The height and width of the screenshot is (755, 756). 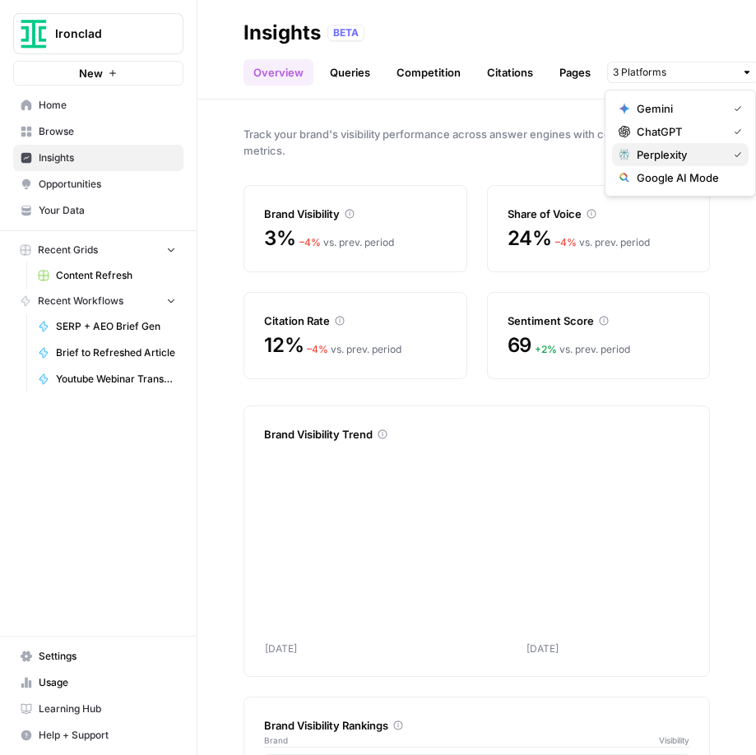 What do you see at coordinates (107, 132) in the screenshot?
I see `span: Browse` at bounding box center [107, 132].